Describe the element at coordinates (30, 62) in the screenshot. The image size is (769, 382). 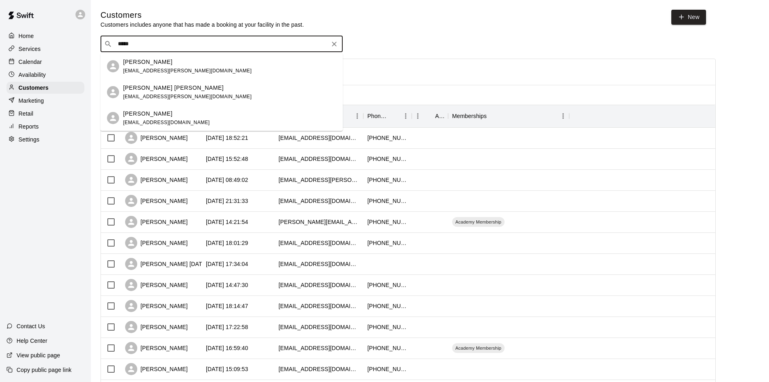
I see `p: Calendar` at that location.